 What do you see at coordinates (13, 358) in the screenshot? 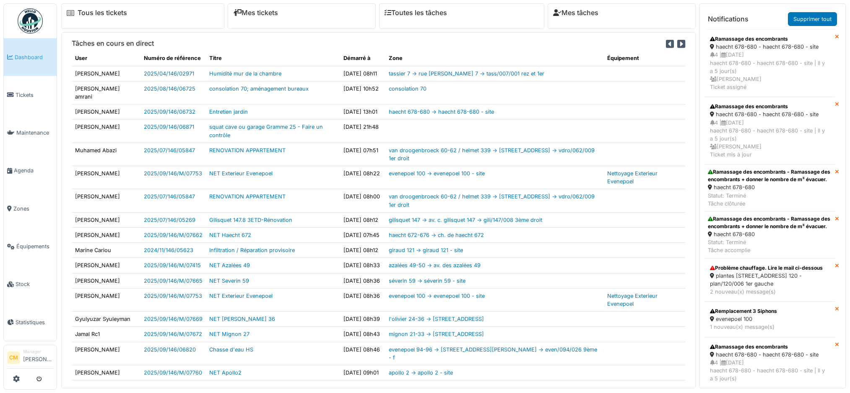
I see `li: CM` at bounding box center [13, 358].